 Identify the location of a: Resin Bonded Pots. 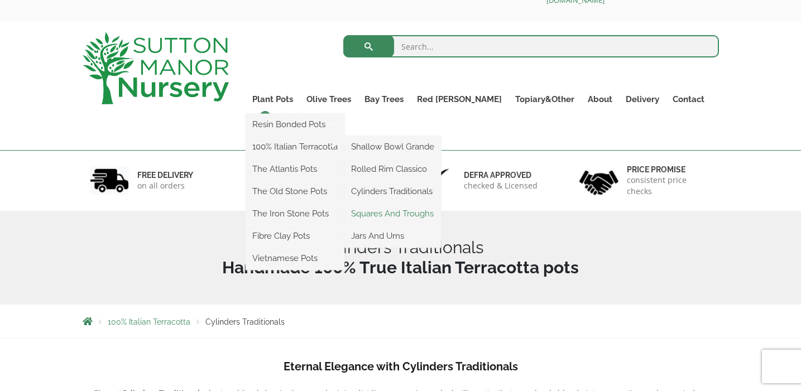
(295, 124).